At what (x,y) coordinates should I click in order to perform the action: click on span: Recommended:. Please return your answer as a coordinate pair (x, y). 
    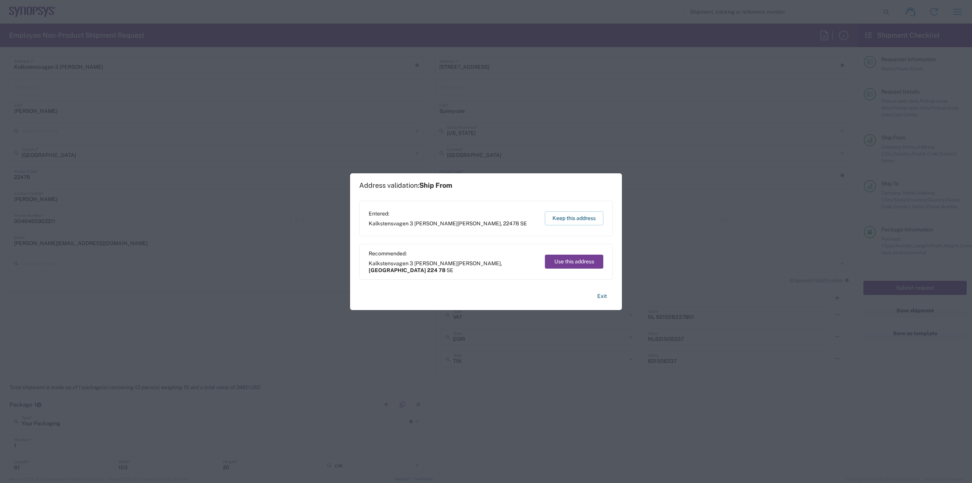
    Looking at the image, I should click on (453, 253).